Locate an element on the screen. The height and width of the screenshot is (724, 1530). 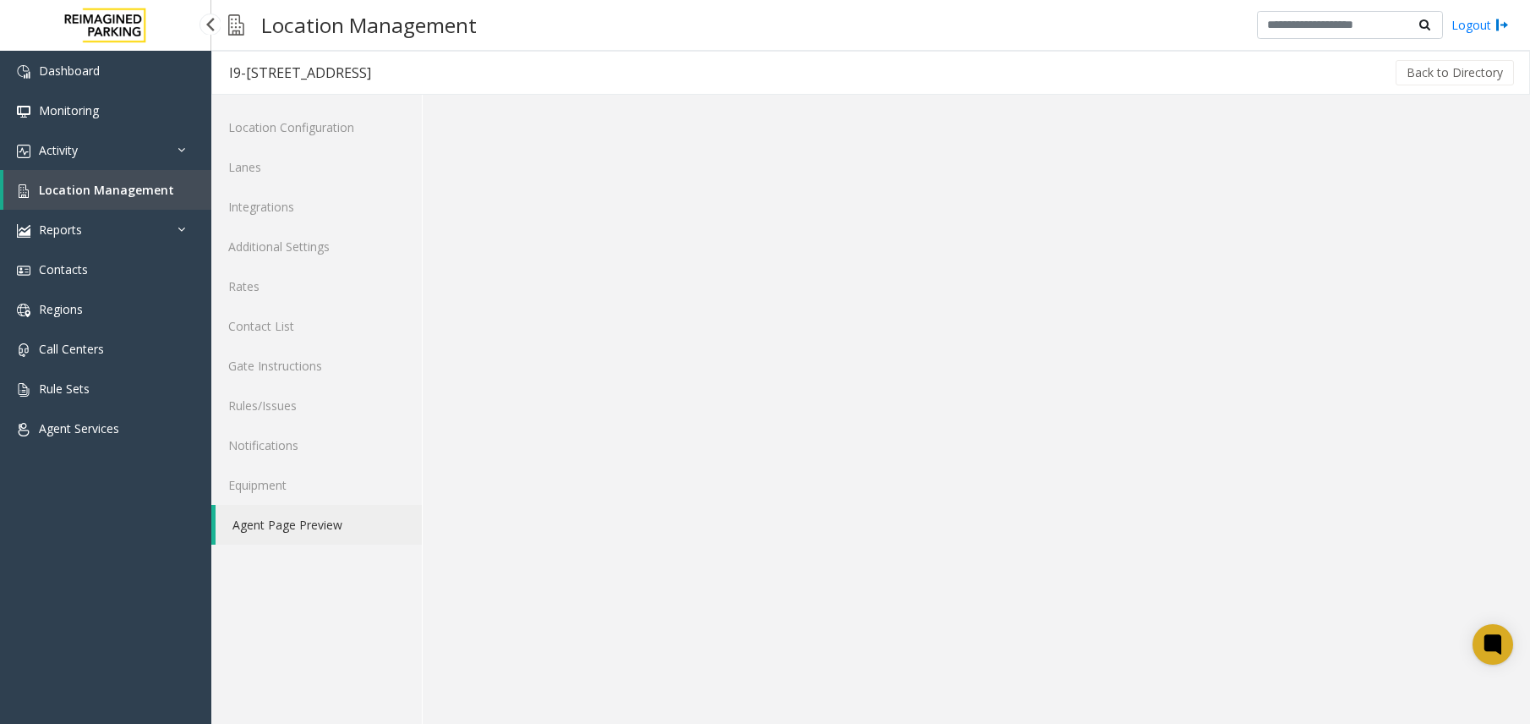
a: Lanes is located at coordinates (316, 167).